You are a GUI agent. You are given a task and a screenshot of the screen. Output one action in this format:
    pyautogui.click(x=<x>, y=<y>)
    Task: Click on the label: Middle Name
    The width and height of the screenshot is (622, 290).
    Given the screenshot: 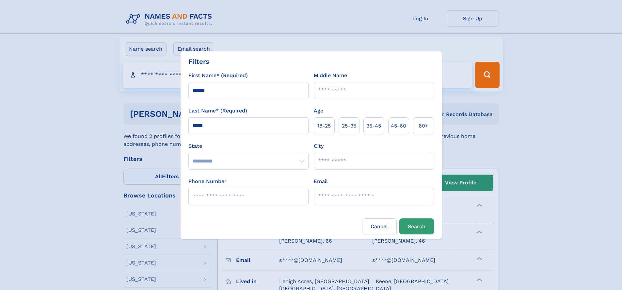 What is the action you would take?
    pyautogui.click(x=331, y=75)
    